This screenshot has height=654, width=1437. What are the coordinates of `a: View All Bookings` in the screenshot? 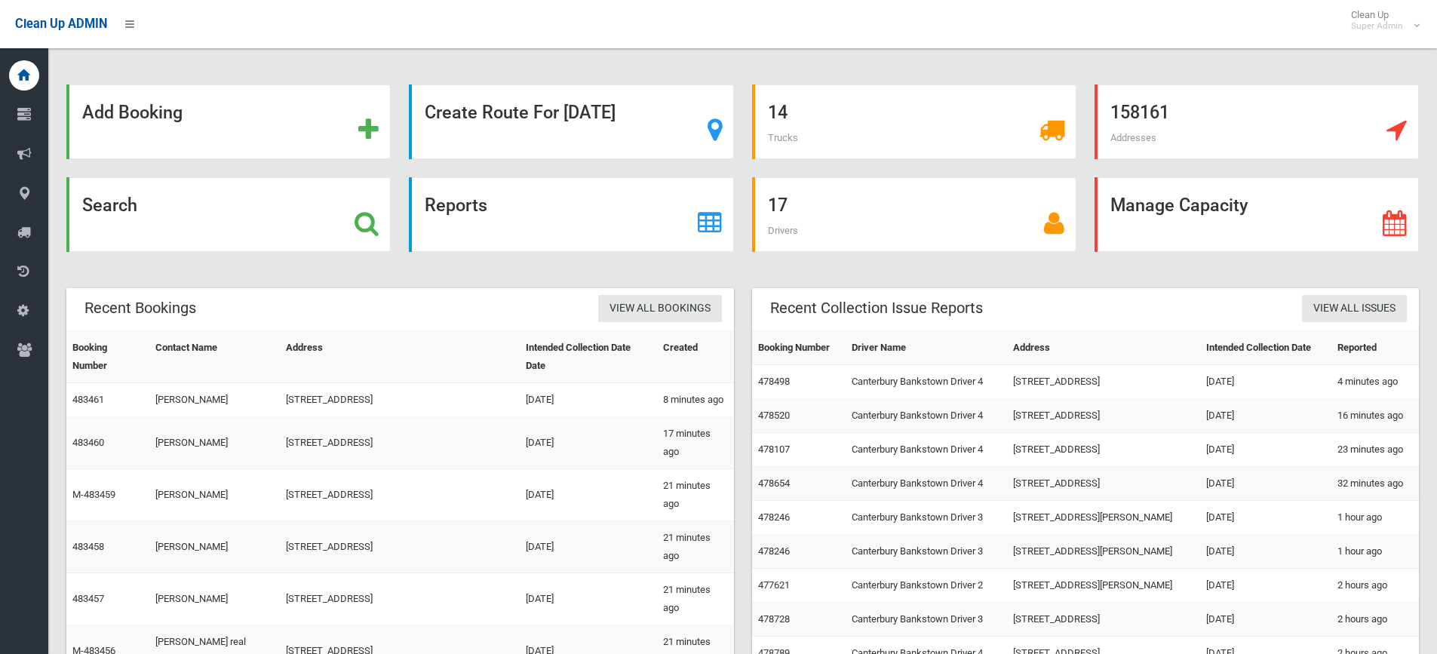 It's located at (660, 308).